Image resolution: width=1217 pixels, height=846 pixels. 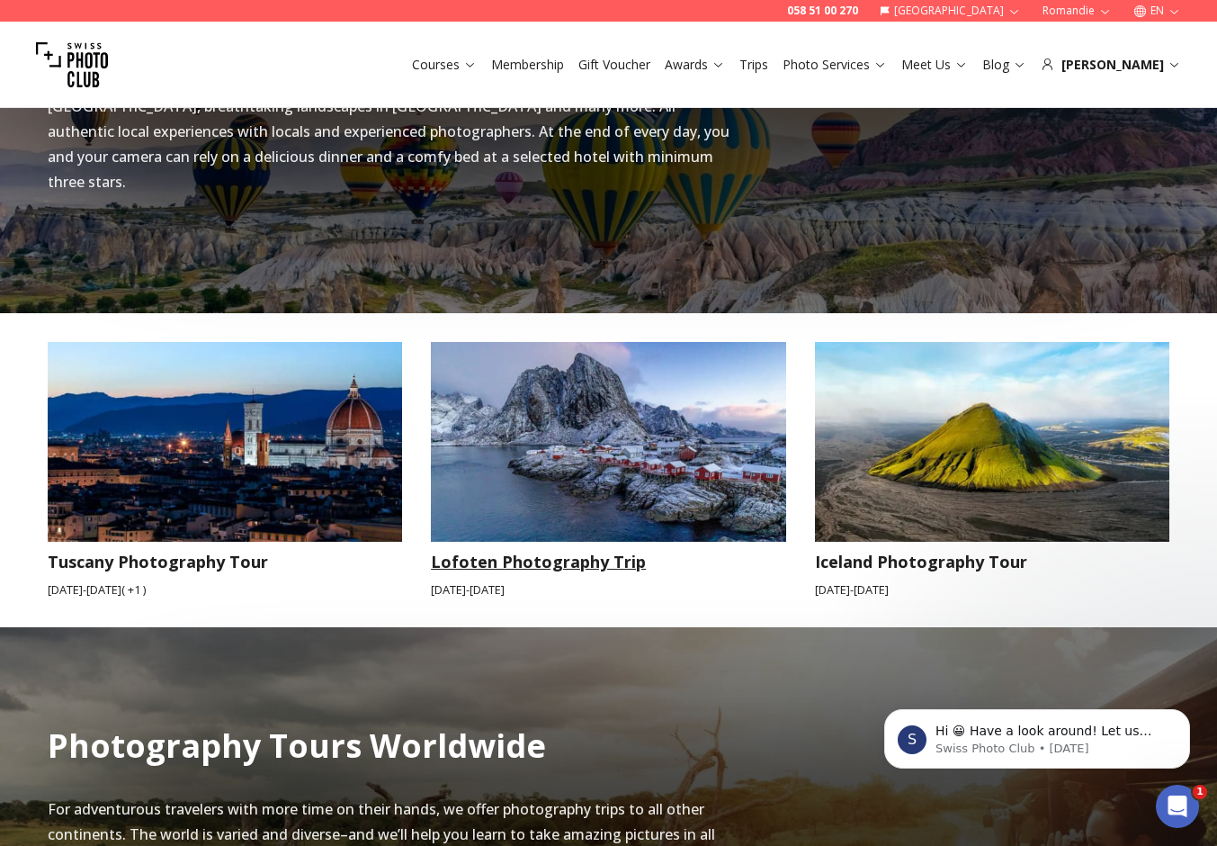 What do you see at coordinates (194, 60) in the screenshot?
I see `p: Hi 😀 Have a look around! Let us know if you have any questions.` at bounding box center [194, 60].